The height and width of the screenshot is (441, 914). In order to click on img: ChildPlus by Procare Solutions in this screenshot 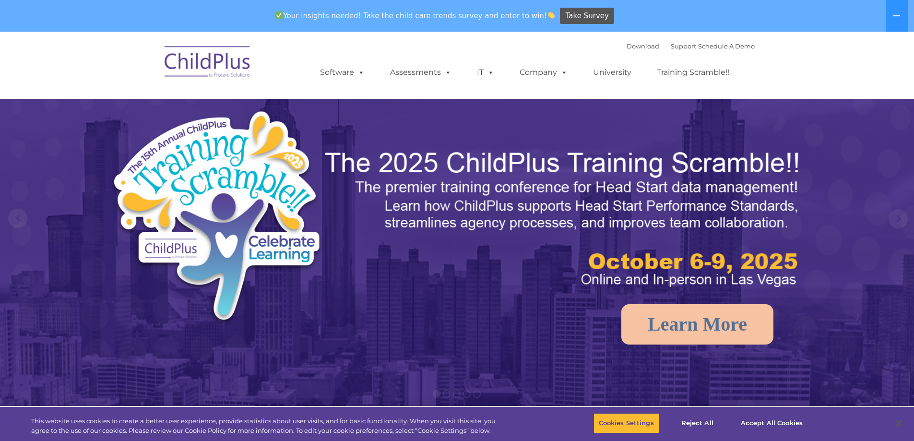, I will do `click(208, 63)`.